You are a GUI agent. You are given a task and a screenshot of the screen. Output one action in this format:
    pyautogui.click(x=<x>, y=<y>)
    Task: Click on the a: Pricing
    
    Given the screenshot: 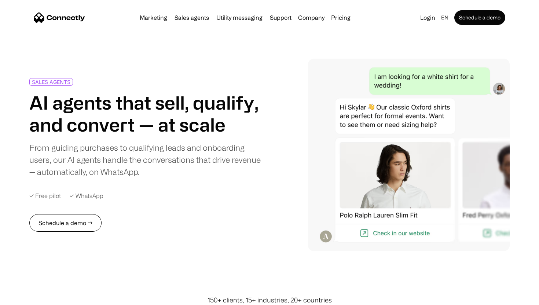 What is the action you would take?
    pyautogui.click(x=341, y=18)
    